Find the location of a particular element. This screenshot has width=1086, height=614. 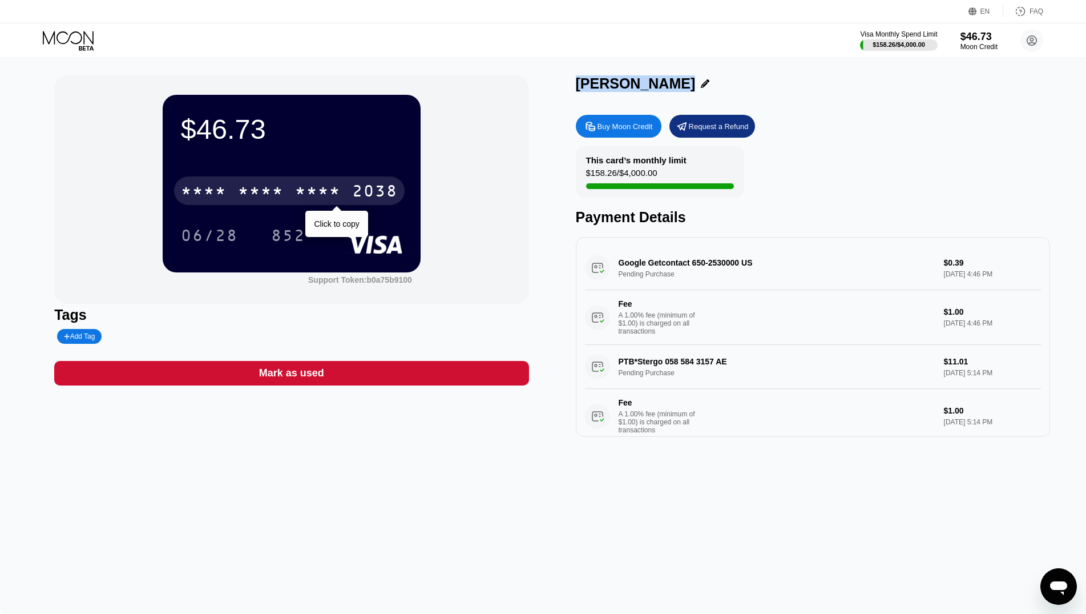

div: Visa Monthly Spend Limit is located at coordinates (898, 34).